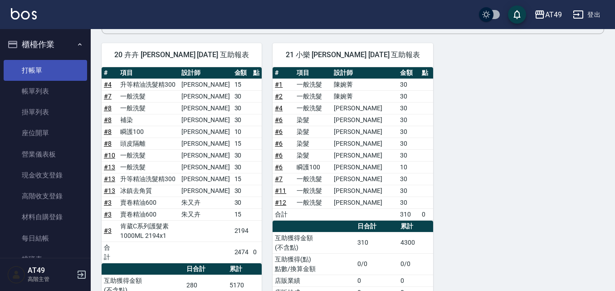 The image size is (615, 291). What do you see at coordinates (352, 144) in the screenshot?
I see `table: a dense table` at bounding box center [352, 144].